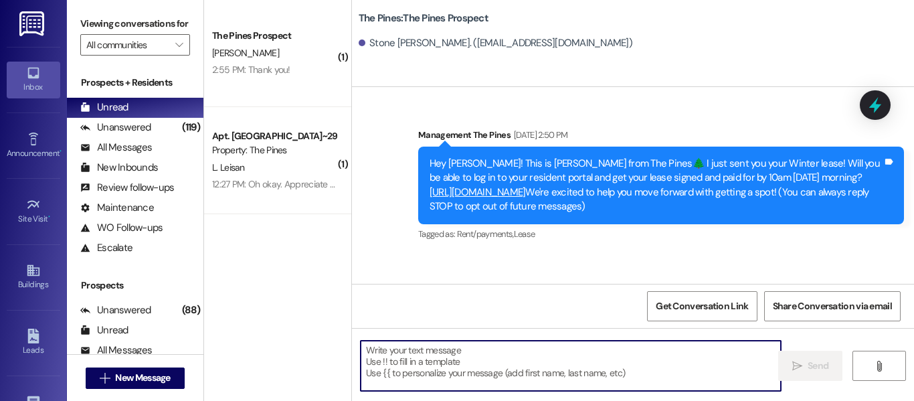  What do you see at coordinates (228, 167) in the screenshot?
I see `span: L. Leisan` at bounding box center [228, 167].